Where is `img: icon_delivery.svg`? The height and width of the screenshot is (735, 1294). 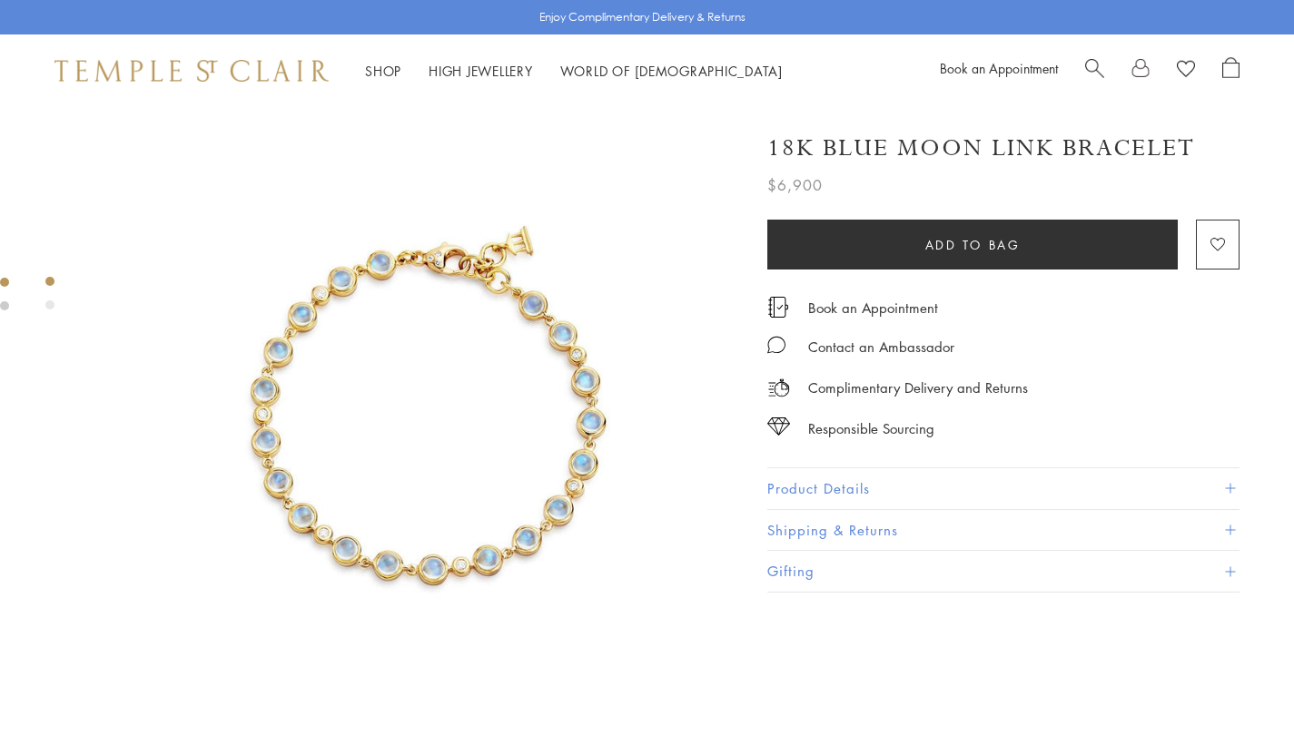 img: icon_delivery.svg is located at coordinates (778, 388).